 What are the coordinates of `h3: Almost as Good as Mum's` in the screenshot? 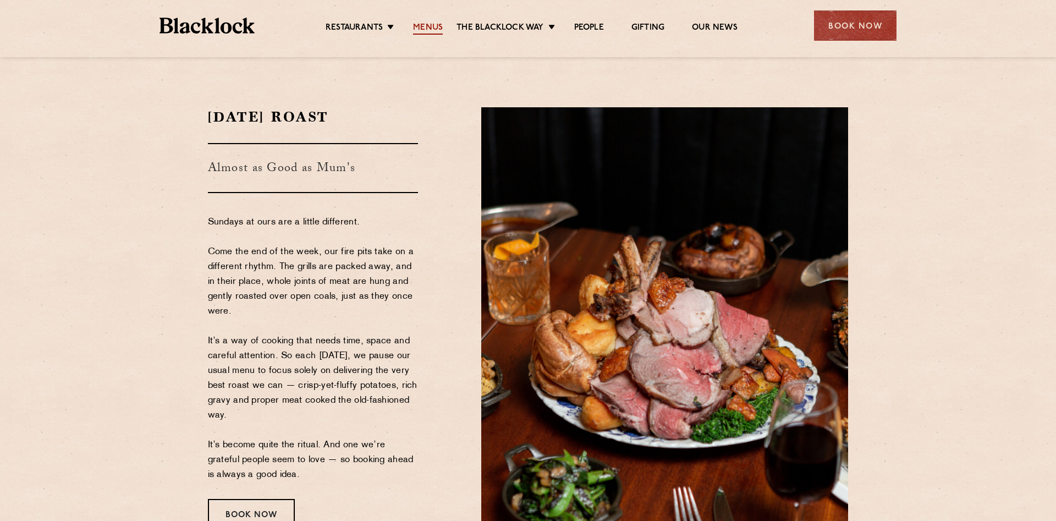 It's located at (313, 168).